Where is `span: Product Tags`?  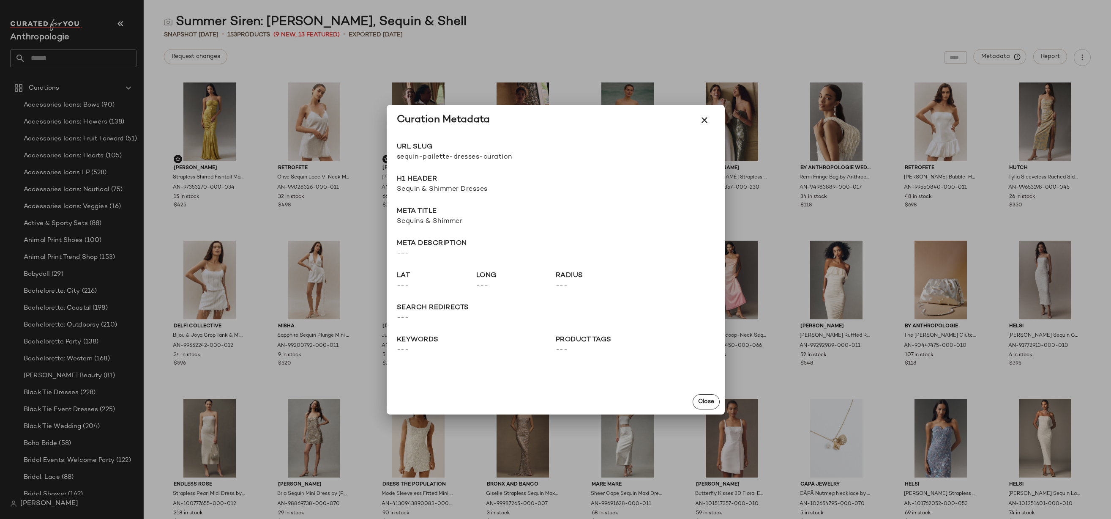
span: Product Tags is located at coordinates (635, 340).